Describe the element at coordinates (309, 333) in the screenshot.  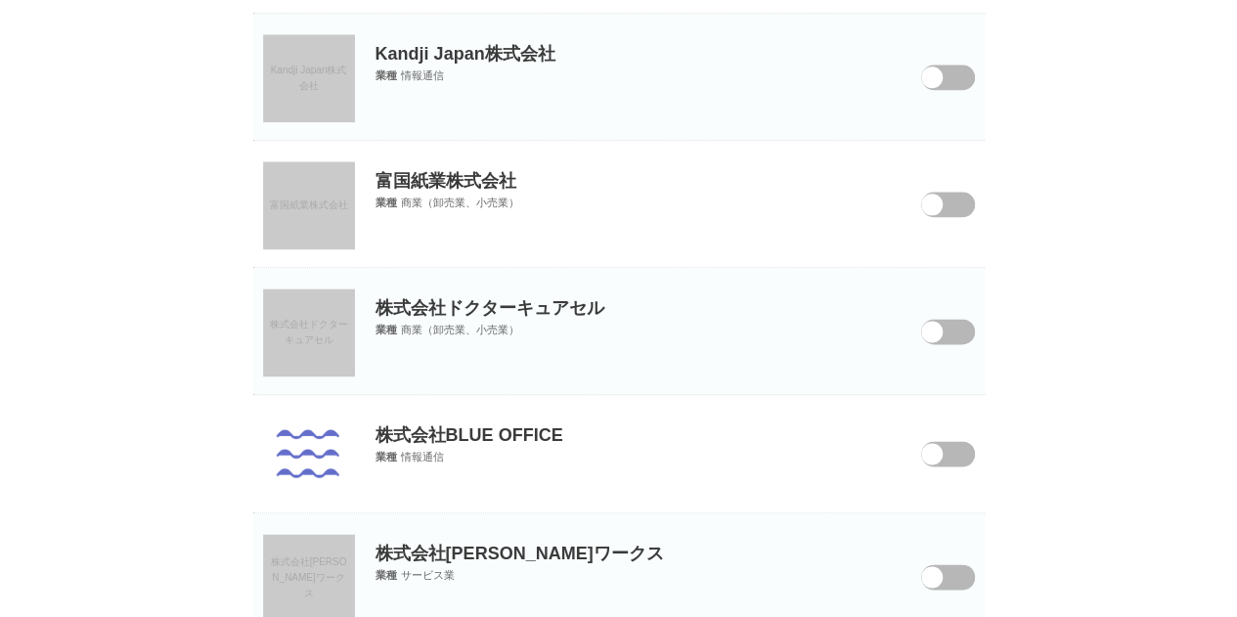
I see `a: 株式会社ドクターキュアセル` at that location.